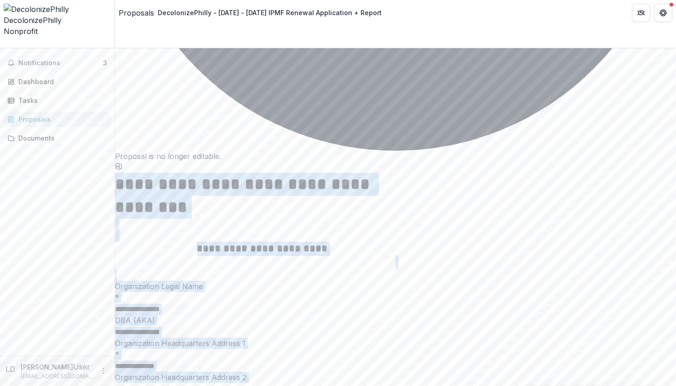  I want to click on nav: breadcrumb, so click(252, 12).